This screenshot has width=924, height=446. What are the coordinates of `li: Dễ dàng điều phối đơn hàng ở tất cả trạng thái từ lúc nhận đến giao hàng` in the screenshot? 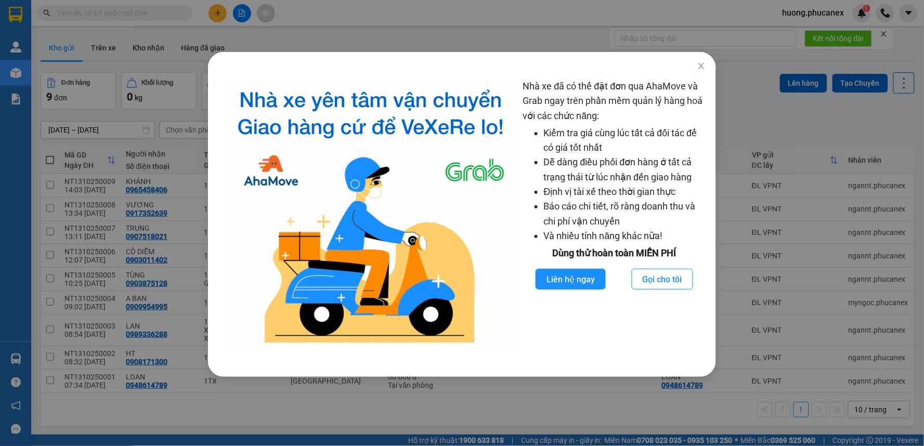 It's located at (625, 169).